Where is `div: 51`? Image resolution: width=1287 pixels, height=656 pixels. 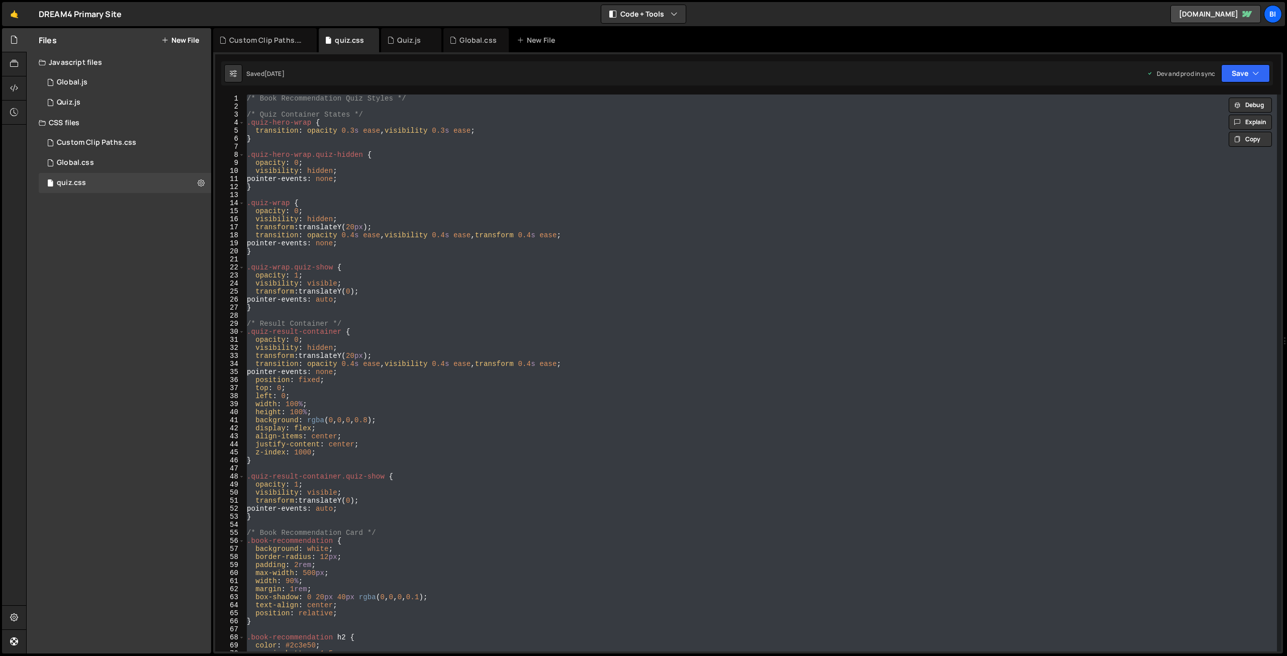 div: 51 is located at coordinates (230, 501).